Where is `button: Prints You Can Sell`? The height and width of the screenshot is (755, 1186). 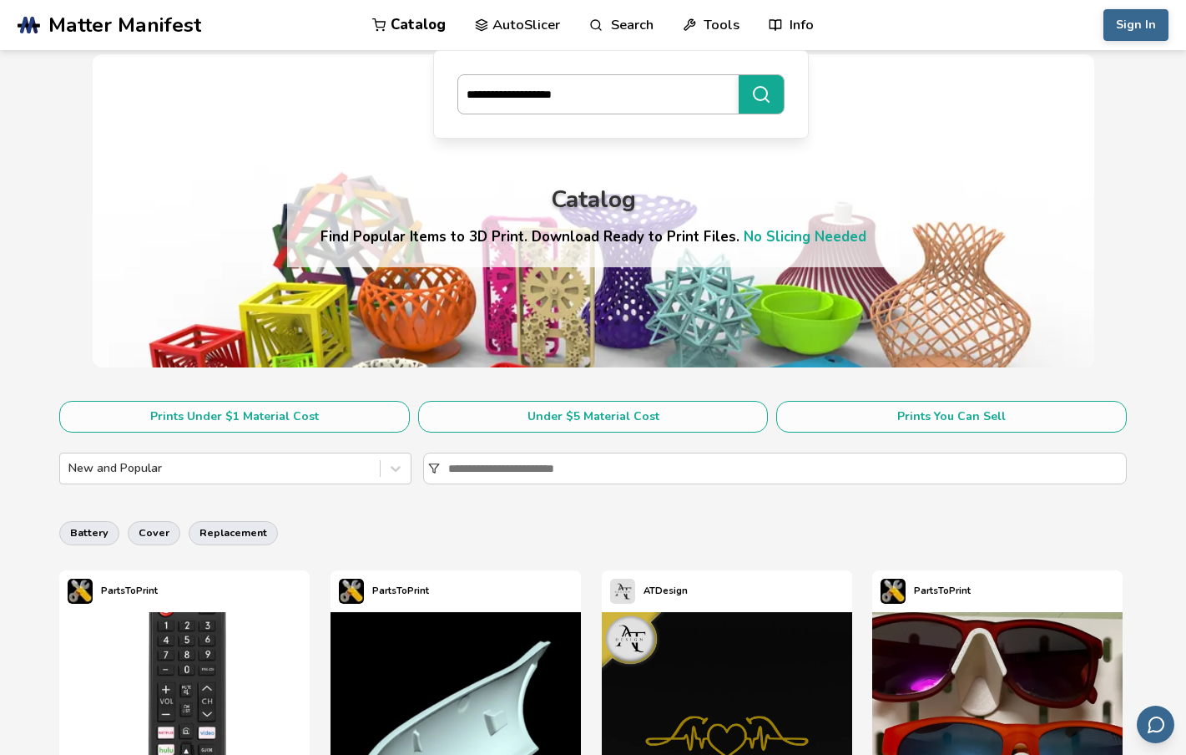
button: Prints You Can Sell is located at coordinates (952, 417).